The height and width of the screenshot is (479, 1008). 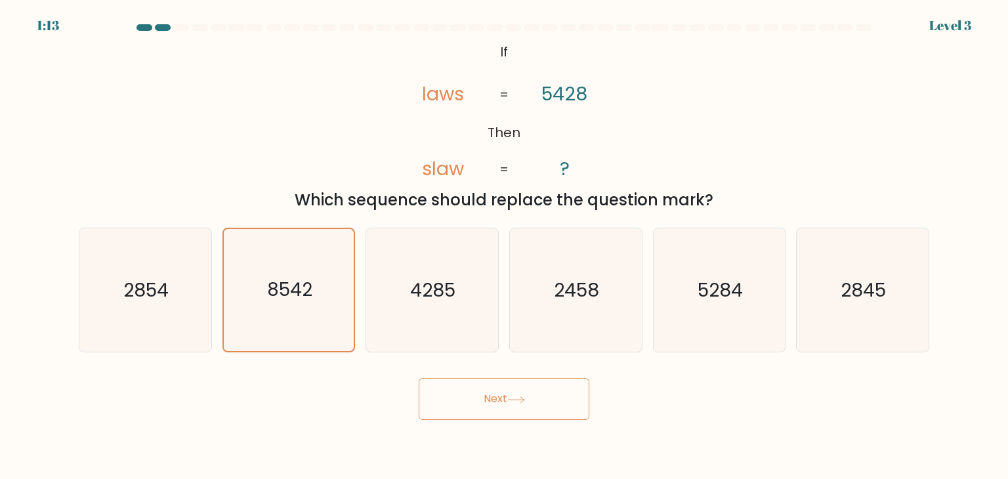 What do you see at coordinates (504, 52) in the screenshot?
I see `tspan: If` at bounding box center [504, 52].